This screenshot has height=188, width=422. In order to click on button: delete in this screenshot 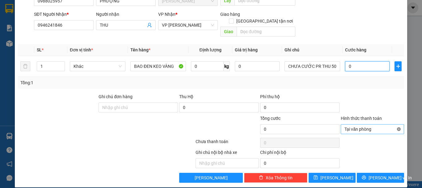, I will do `click(25, 66)`.